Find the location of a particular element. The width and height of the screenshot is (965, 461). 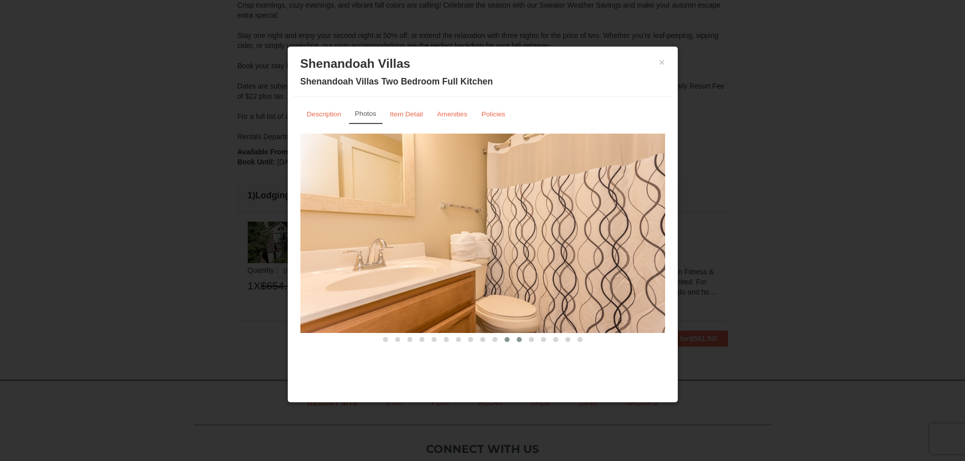

small: Item Detail is located at coordinates (406, 114).